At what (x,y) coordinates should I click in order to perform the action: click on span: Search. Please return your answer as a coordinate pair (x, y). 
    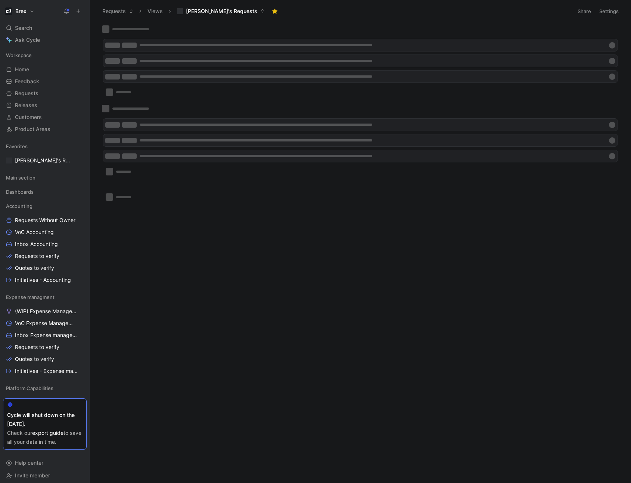
    Looking at the image, I should click on (24, 28).